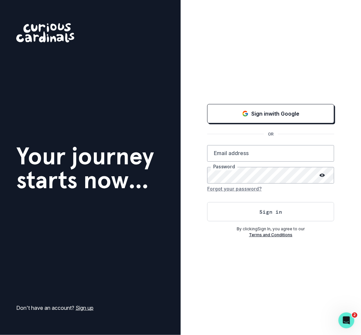  I want to click on button: Forgot your password?, so click(234, 189).